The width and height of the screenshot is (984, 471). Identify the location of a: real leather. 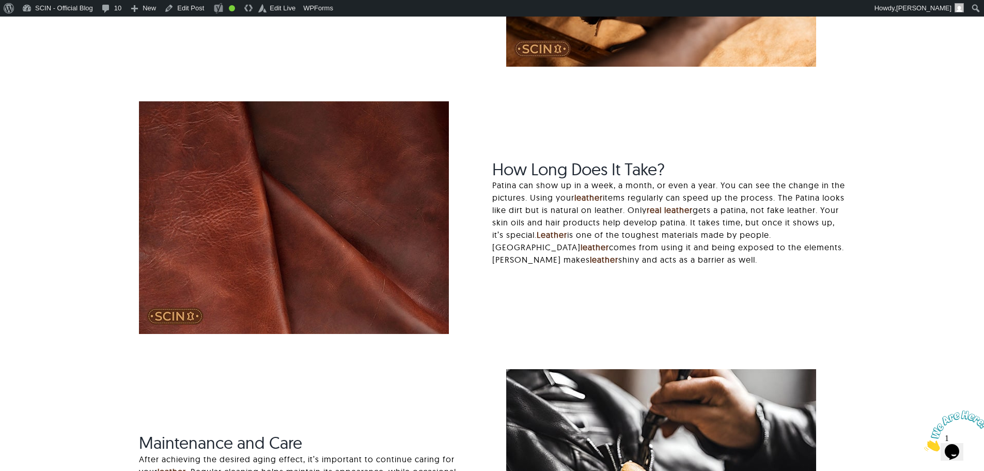
(669, 210).